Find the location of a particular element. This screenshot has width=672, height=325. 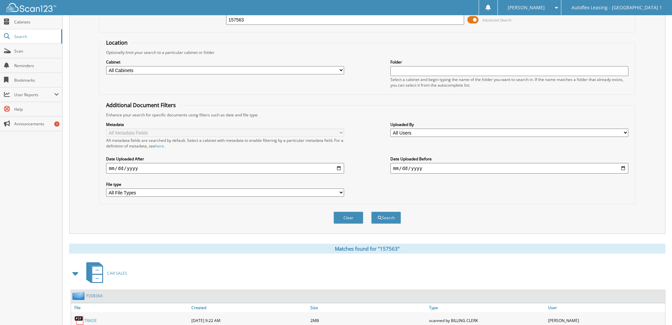

input: start is located at coordinates (225, 168).